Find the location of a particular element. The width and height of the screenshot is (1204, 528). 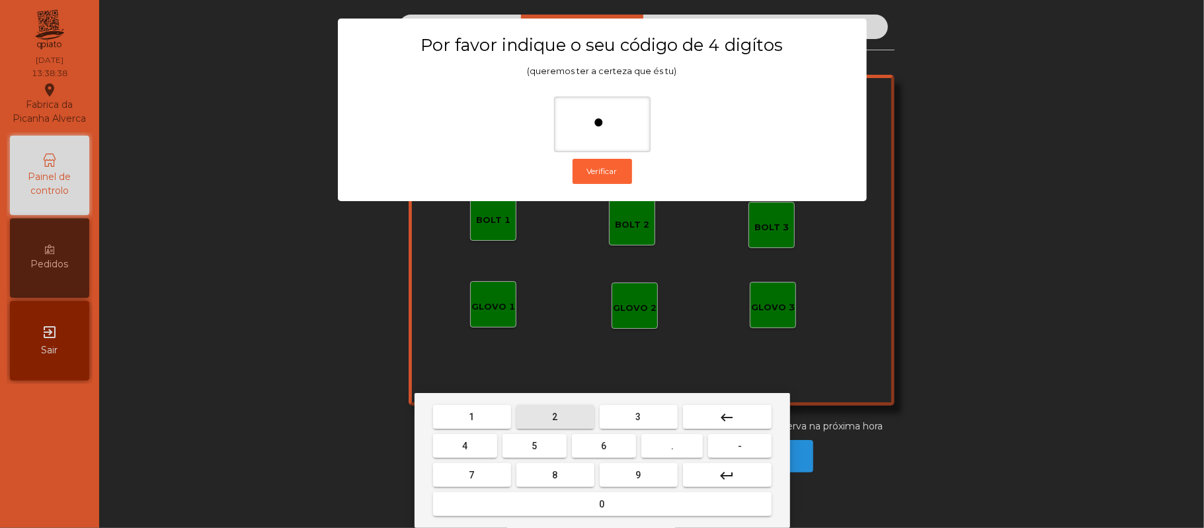

span: 0 is located at coordinates (603, 504).